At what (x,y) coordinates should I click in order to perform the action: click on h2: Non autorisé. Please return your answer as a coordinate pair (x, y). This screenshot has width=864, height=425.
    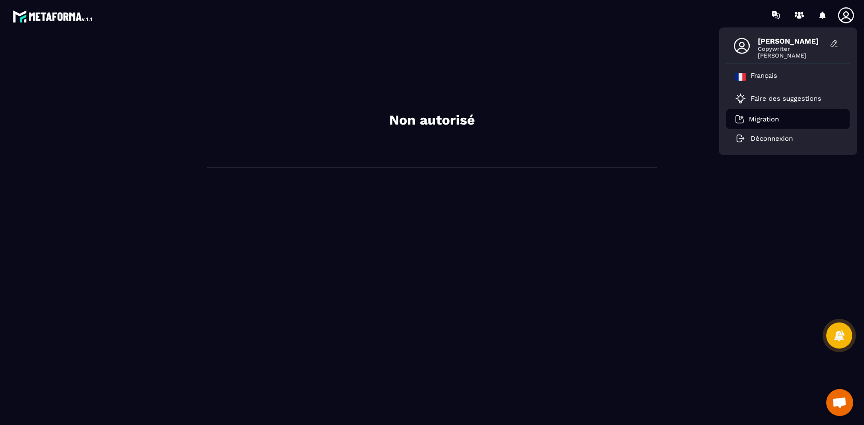
    Looking at the image, I should click on (432, 120).